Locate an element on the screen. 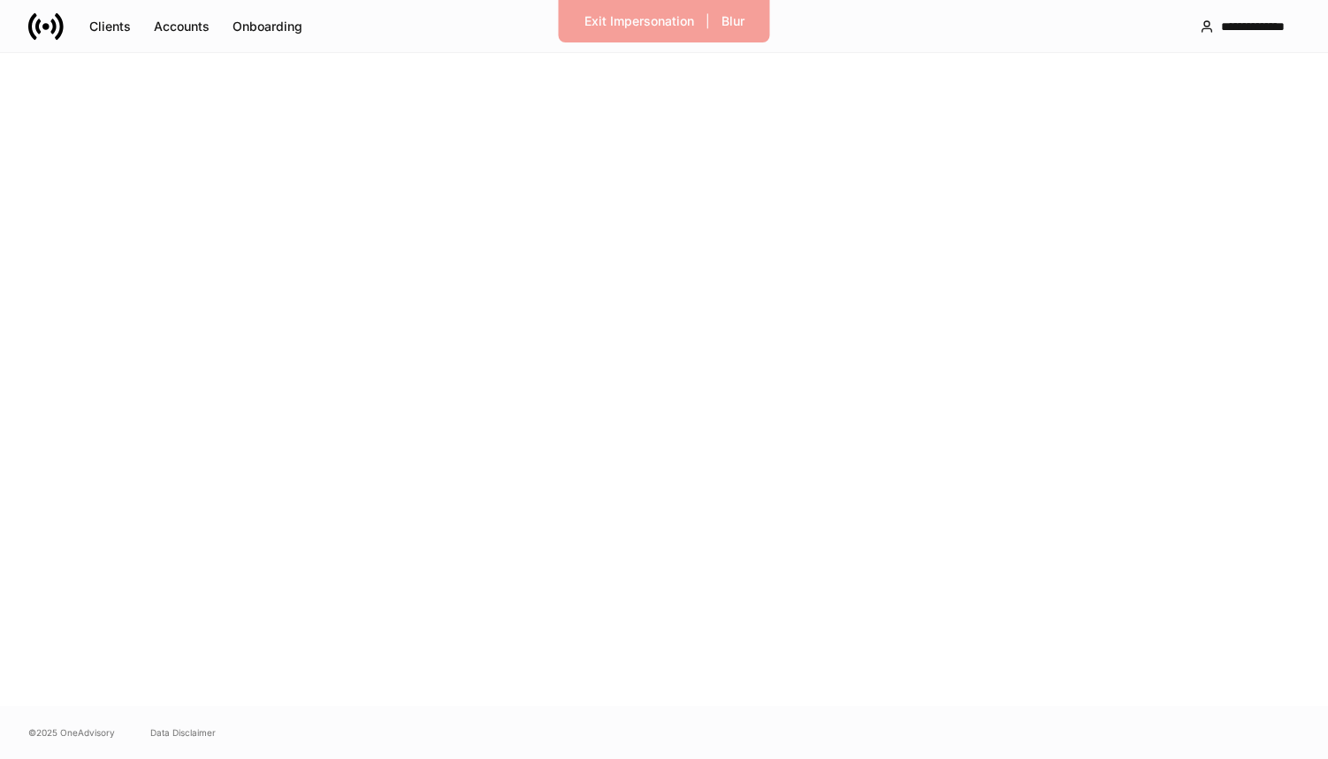 The height and width of the screenshot is (759, 1328). a: Data Disclaimer is located at coordinates (183, 732).